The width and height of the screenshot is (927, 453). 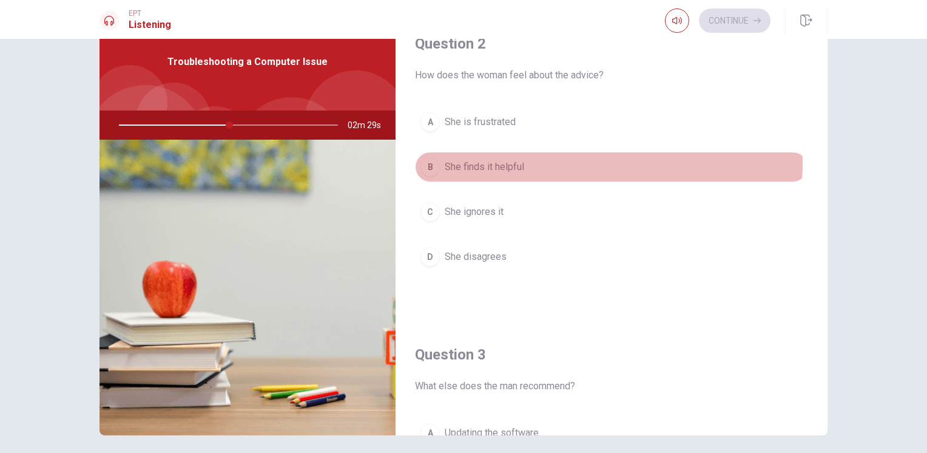 I want to click on div: B, so click(x=430, y=167).